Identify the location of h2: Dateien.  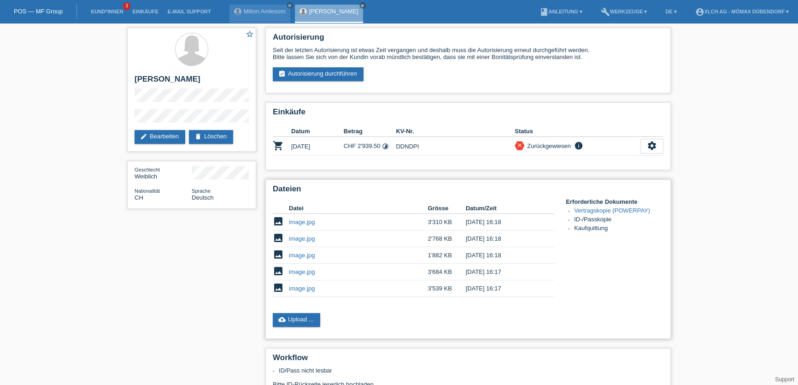
(468, 191).